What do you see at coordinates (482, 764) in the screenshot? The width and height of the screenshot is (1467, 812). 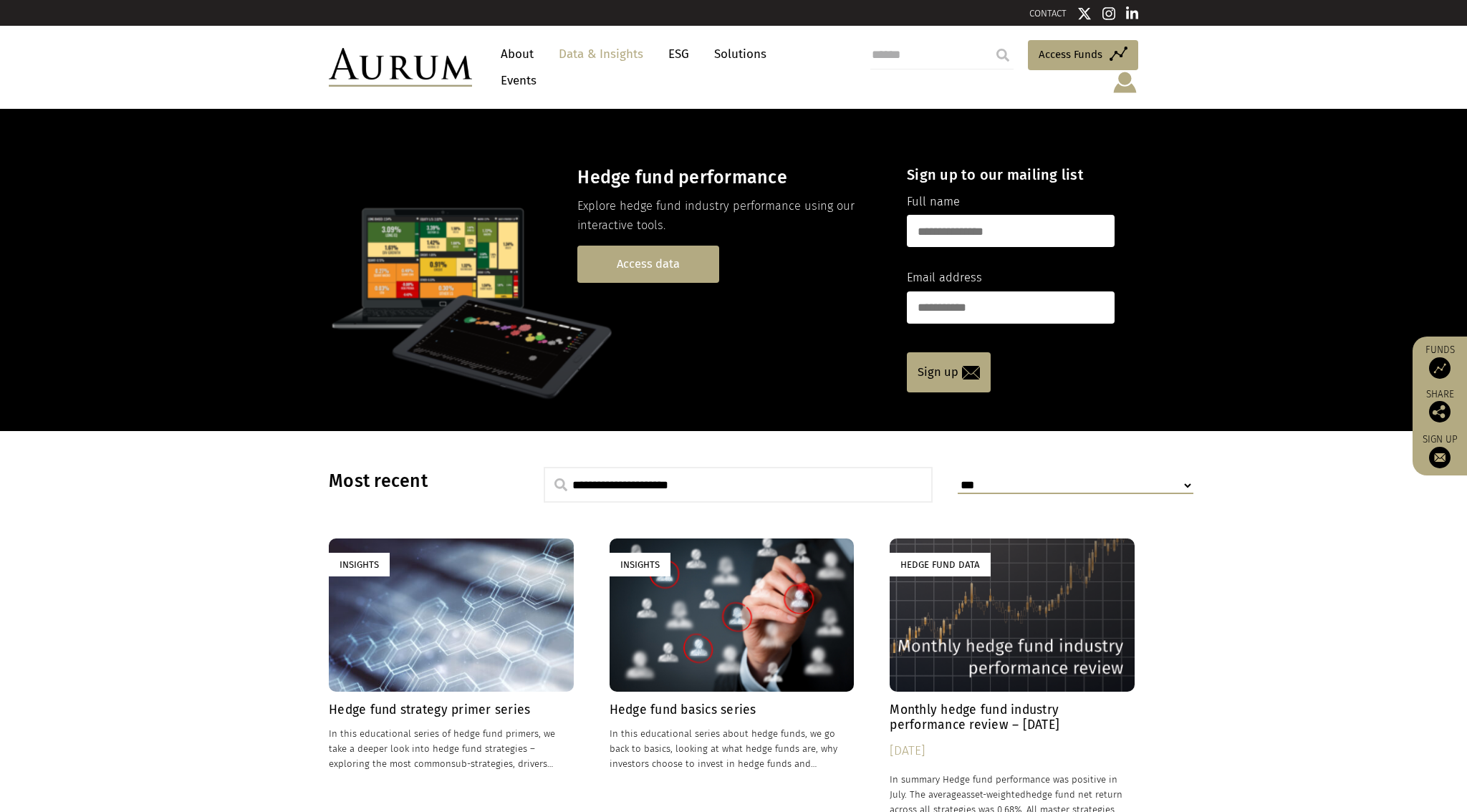 I see `span: sub-strategies` at bounding box center [482, 764].